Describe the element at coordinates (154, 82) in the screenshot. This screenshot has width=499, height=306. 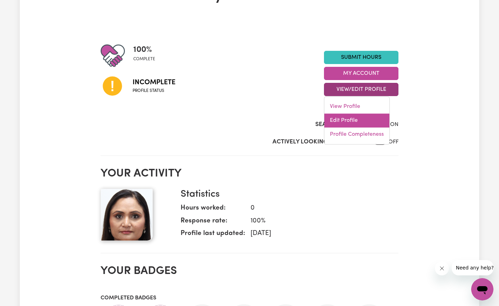
I see `span: Incomplete` at that location.